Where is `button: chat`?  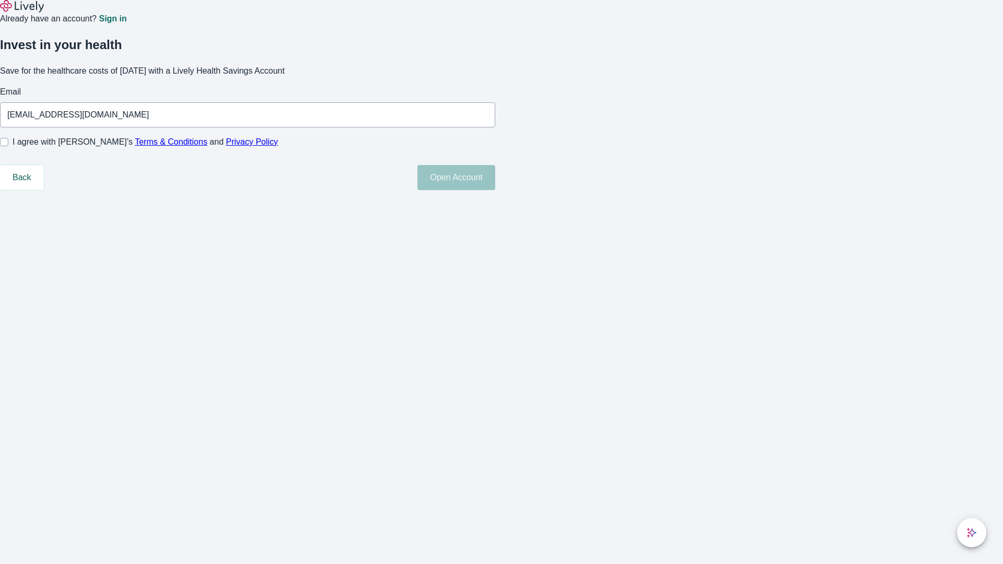 button: chat is located at coordinates (971, 533).